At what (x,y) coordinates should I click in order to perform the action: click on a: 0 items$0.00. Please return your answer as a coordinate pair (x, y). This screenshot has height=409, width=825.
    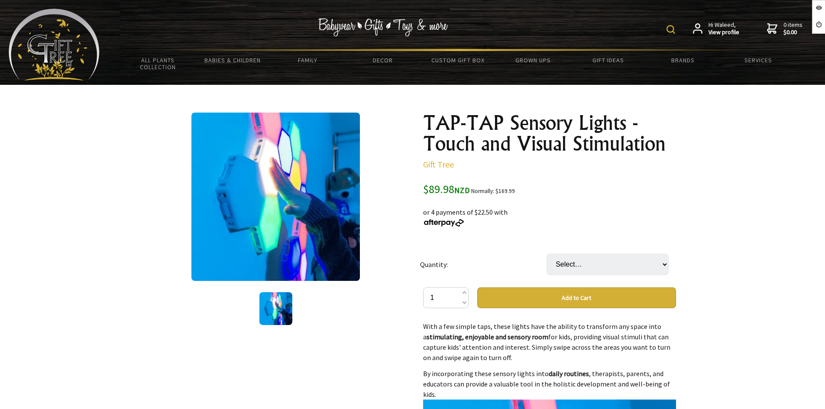
    Looking at the image, I should click on (784, 29).